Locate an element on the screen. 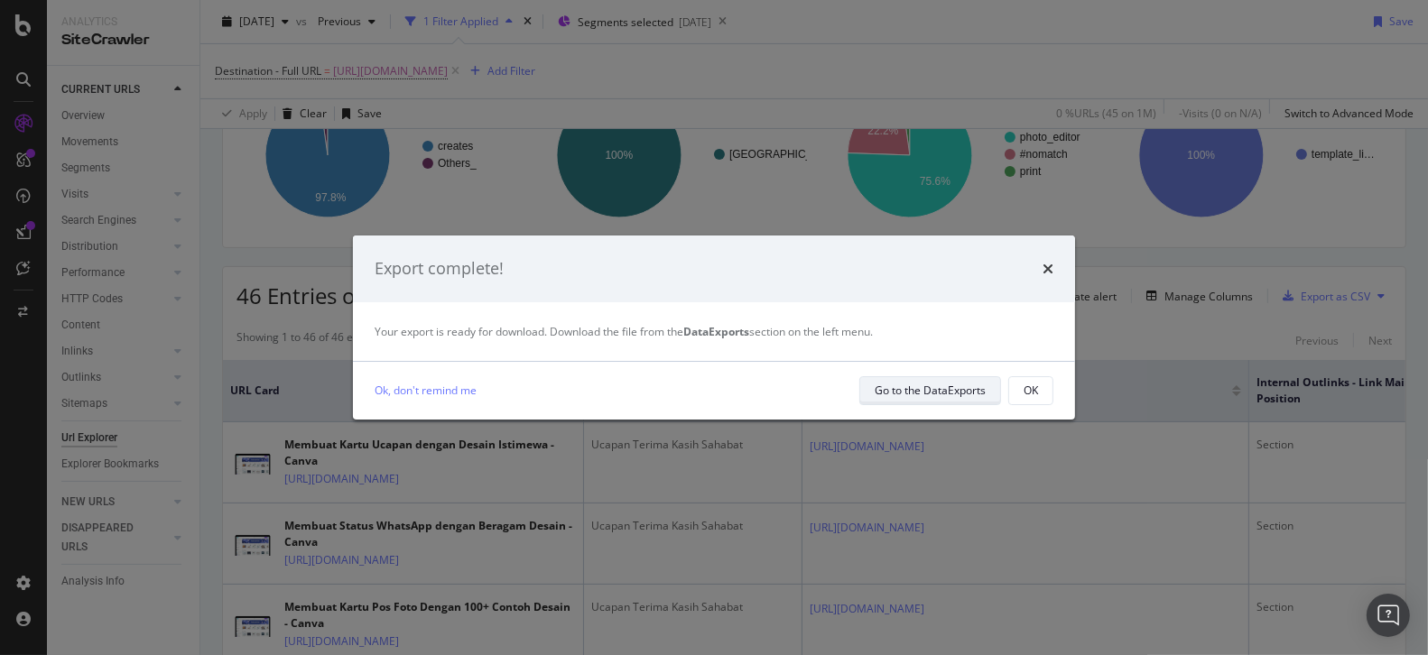 This screenshot has width=1428, height=655. div: OK is located at coordinates (1031, 390).